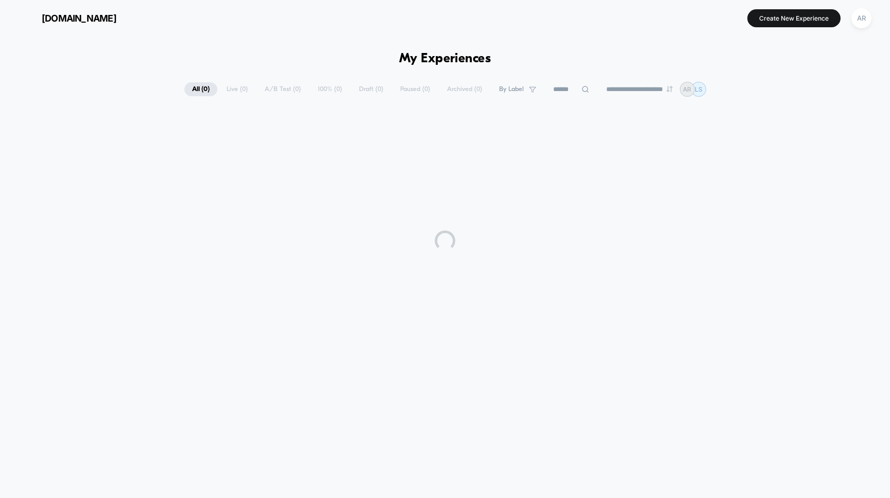 This screenshot has height=498, width=890. I want to click on img: end, so click(669, 89).